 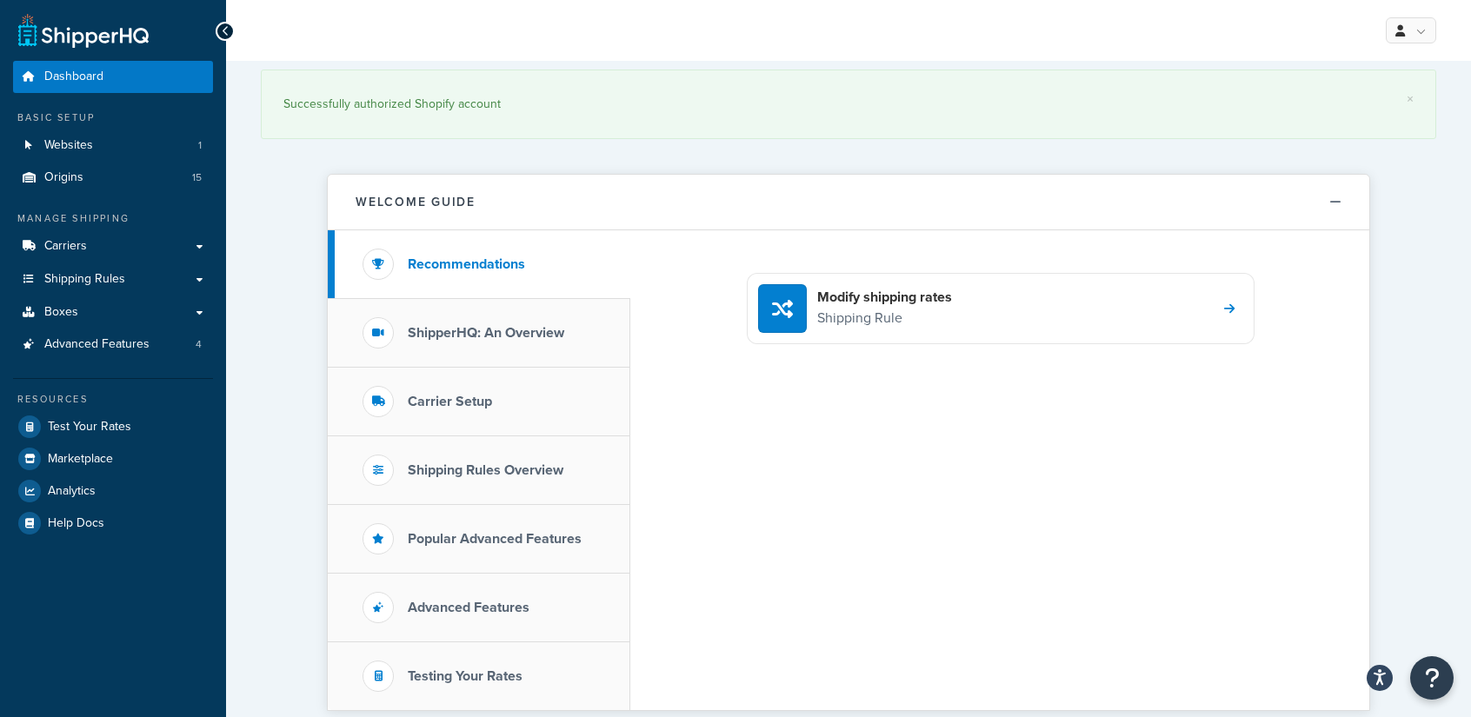 What do you see at coordinates (200, 145) in the screenshot?
I see `span: 1` at bounding box center [200, 145].